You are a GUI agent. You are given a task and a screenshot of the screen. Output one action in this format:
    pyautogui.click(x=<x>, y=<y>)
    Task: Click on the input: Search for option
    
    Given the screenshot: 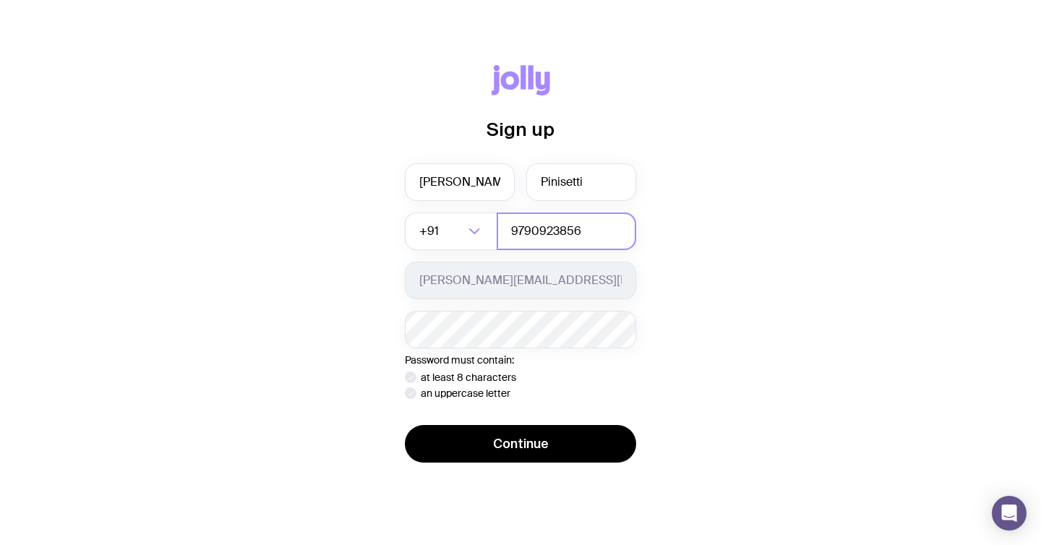 What is the action you would take?
    pyautogui.click(x=452, y=231)
    